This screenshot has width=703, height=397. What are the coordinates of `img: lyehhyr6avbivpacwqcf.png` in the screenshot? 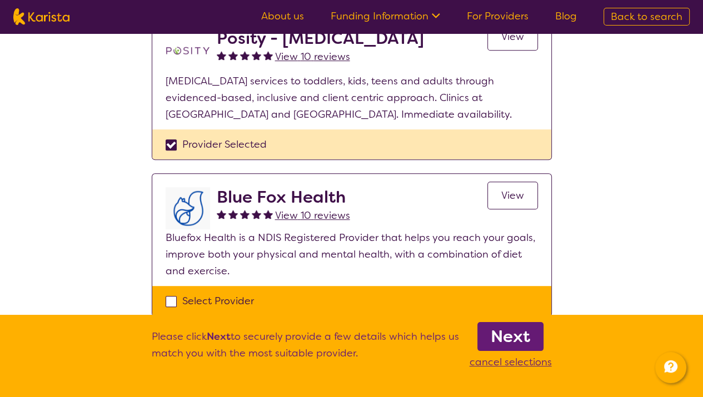 It's located at (188, 208).